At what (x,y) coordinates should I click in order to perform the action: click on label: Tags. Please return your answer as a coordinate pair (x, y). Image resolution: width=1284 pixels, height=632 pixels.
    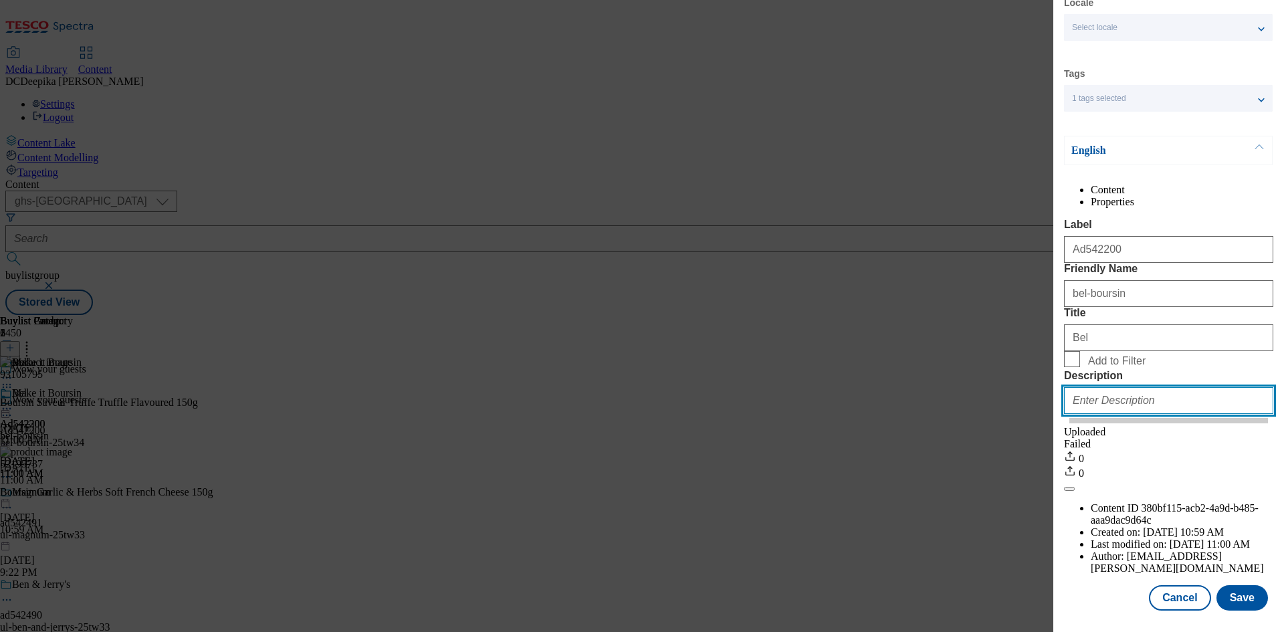
    Looking at the image, I should click on (1075, 74).